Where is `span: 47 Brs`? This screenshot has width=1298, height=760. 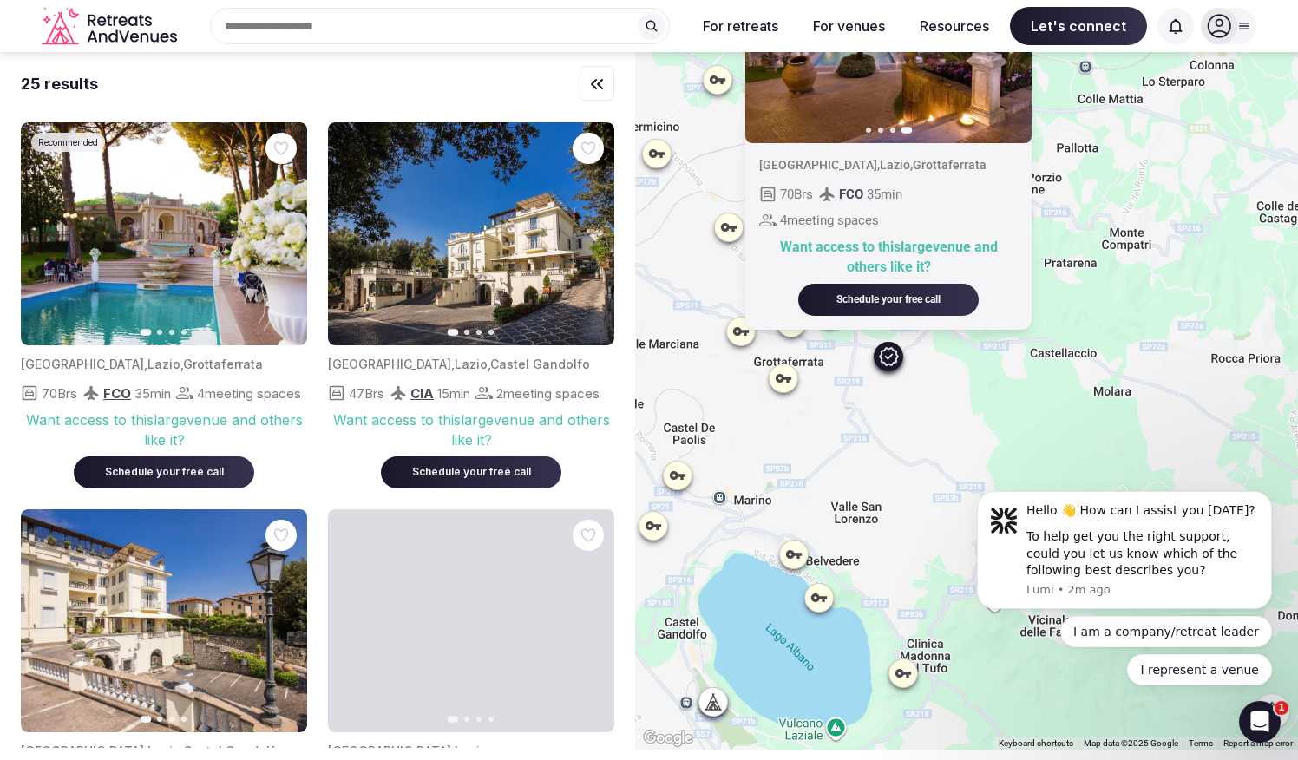 span: 47 Brs is located at coordinates (366, 393).